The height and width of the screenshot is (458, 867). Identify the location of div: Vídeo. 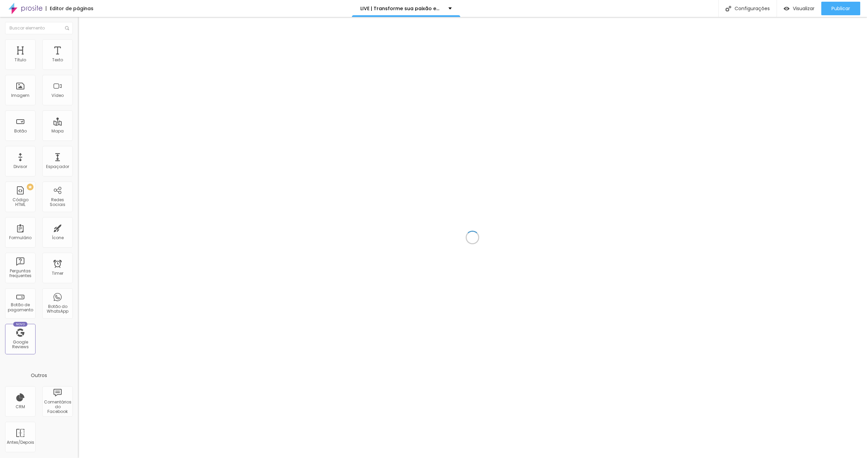
(58, 96).